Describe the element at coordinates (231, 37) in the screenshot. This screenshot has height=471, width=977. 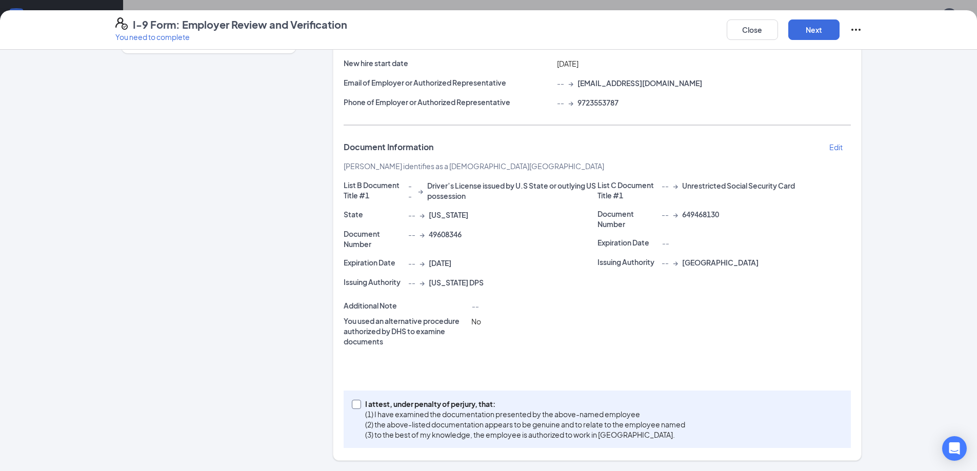
I see `p: You need to complete` at that location.